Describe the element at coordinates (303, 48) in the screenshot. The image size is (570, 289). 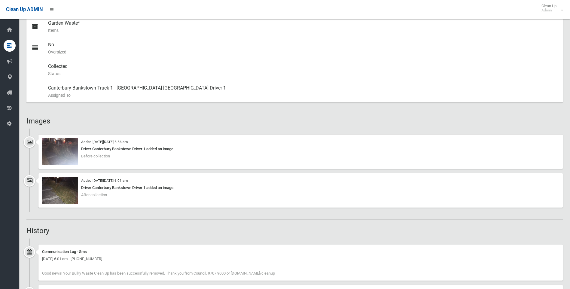
I see `div: No` at that location.